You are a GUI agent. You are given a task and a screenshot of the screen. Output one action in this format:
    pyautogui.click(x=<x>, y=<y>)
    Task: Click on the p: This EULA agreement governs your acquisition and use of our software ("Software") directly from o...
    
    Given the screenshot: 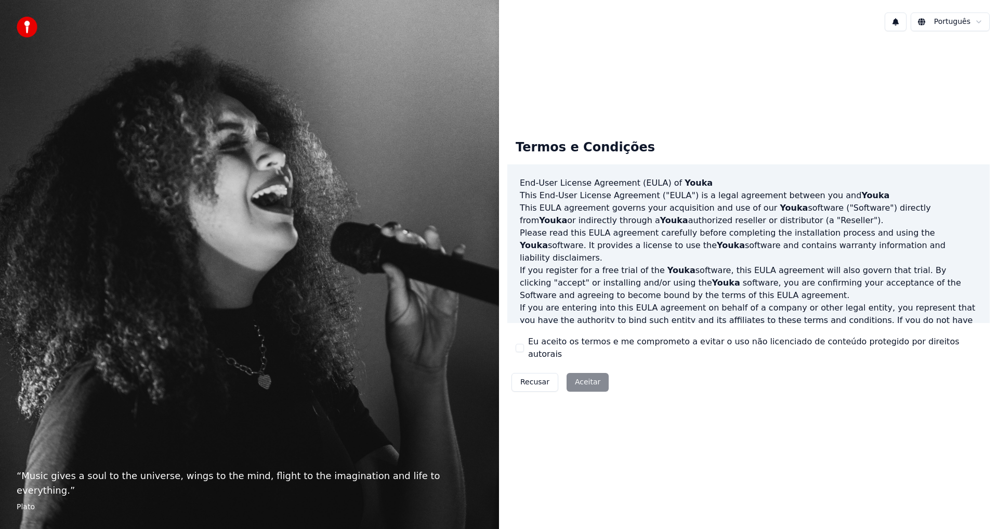 What is the action you would take?
    pyautogui.click(x=748, y=214)
    